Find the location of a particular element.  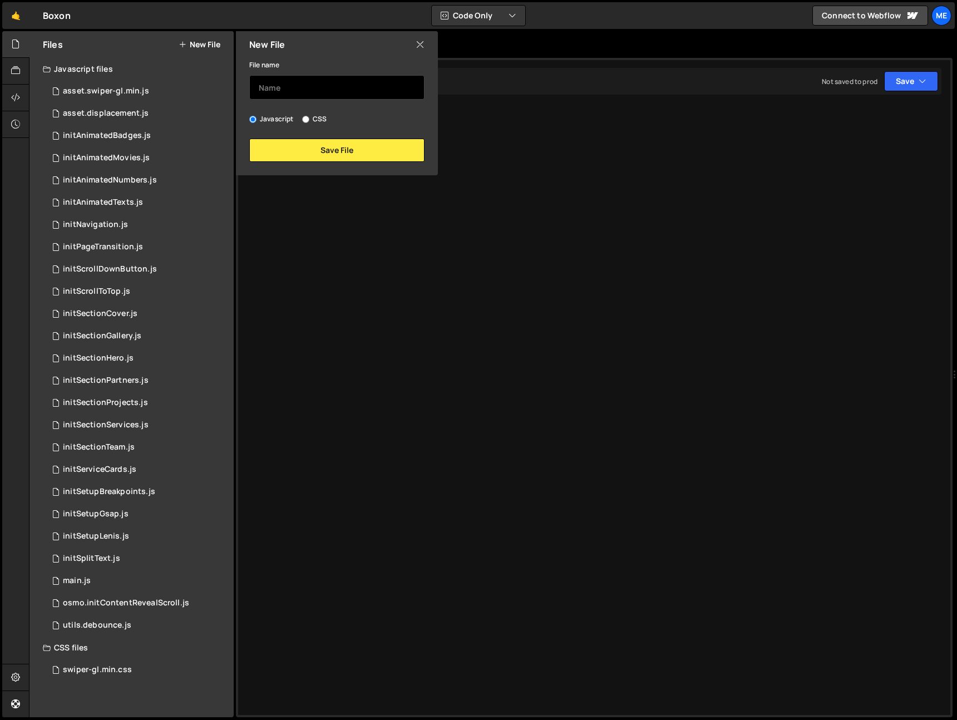

div: initSectionGallery.js is located at coordinates (102, 336).